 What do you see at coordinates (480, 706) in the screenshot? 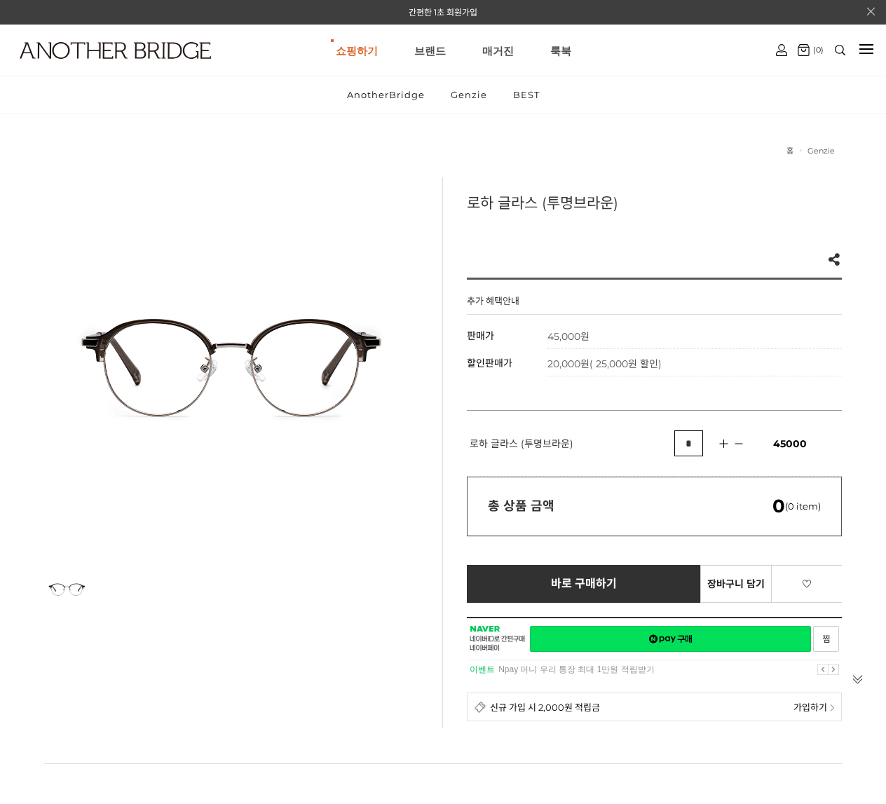
I see `img: detail_membership.png` at bounding box center [480, 706].